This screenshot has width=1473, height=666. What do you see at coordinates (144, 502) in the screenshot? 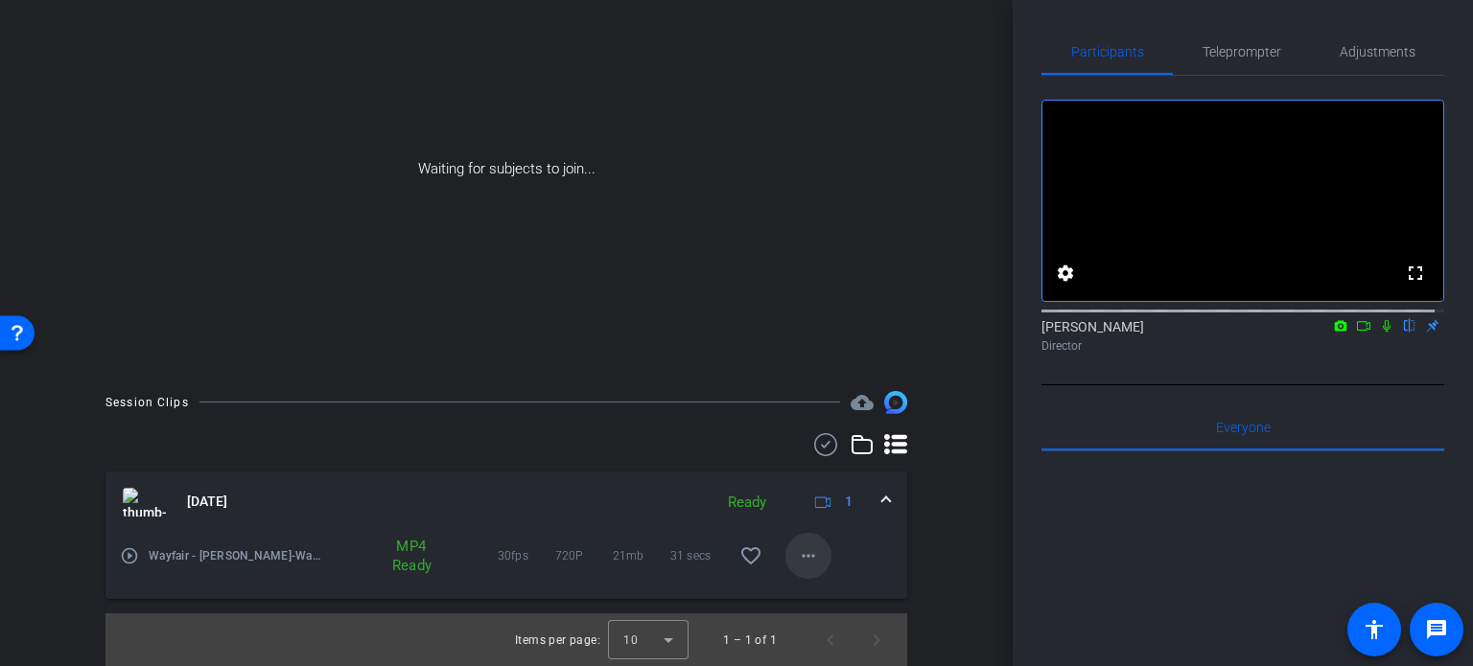
I see `img: thumb-nail` at bounding box center [144, 502].